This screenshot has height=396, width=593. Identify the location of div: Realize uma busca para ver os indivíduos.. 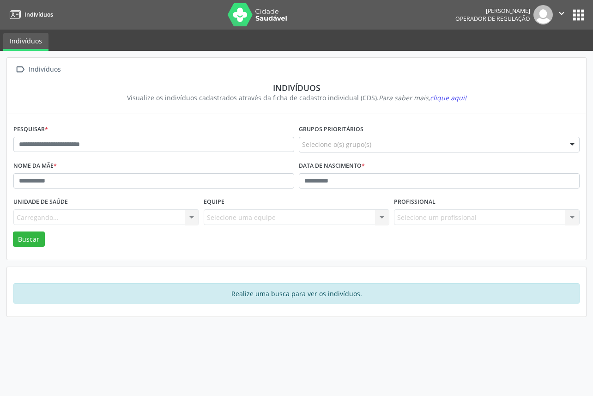
(297, 293).